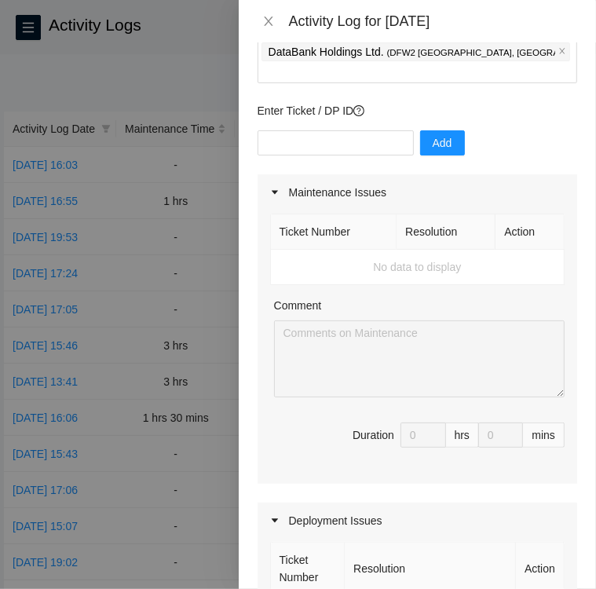  What do you see at coordinates (298, 306) in the screenshot?
I see `label: Comment` at bounding box center [298, 306].